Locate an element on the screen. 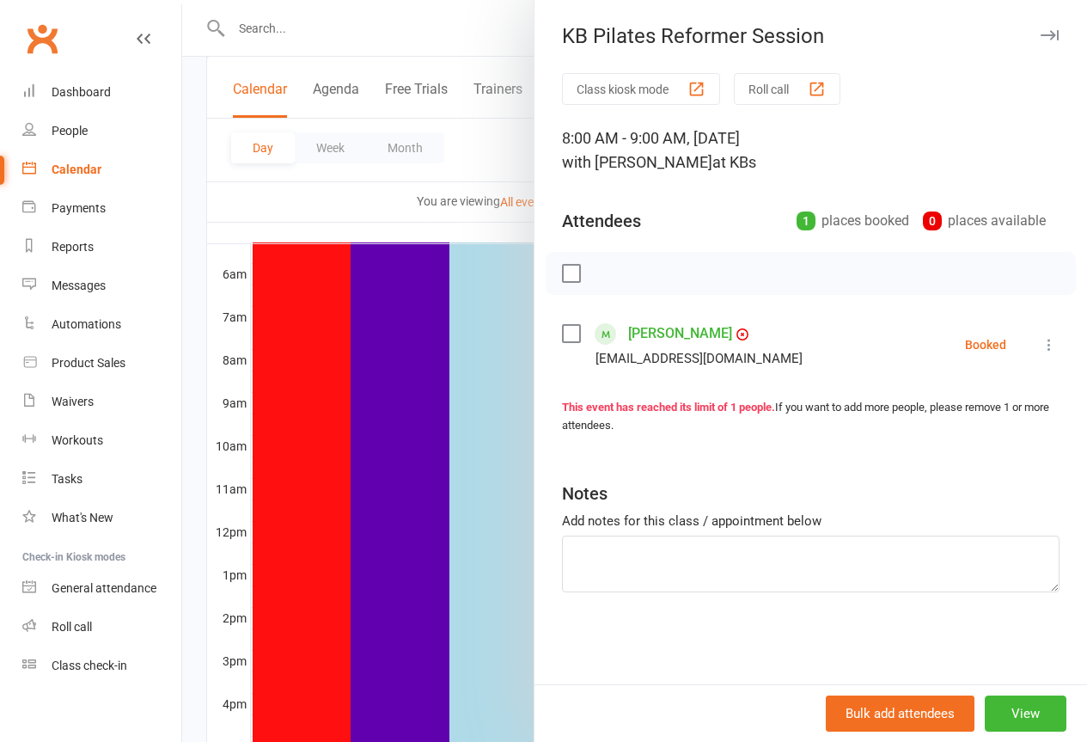 This screenshot has width=1087, height=742. a: Clubworx is located at coordinates (42, 39).